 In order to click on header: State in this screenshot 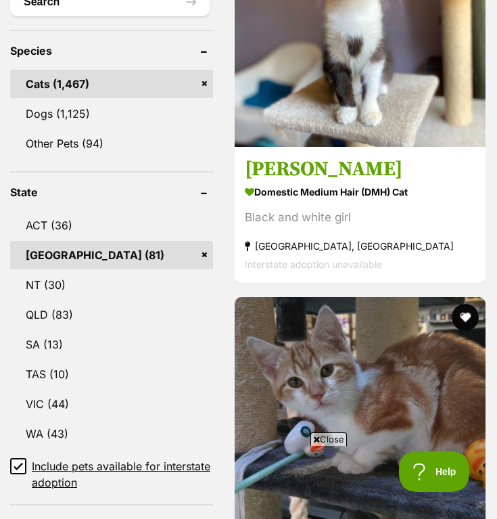, I will do `click(112, 192)`.